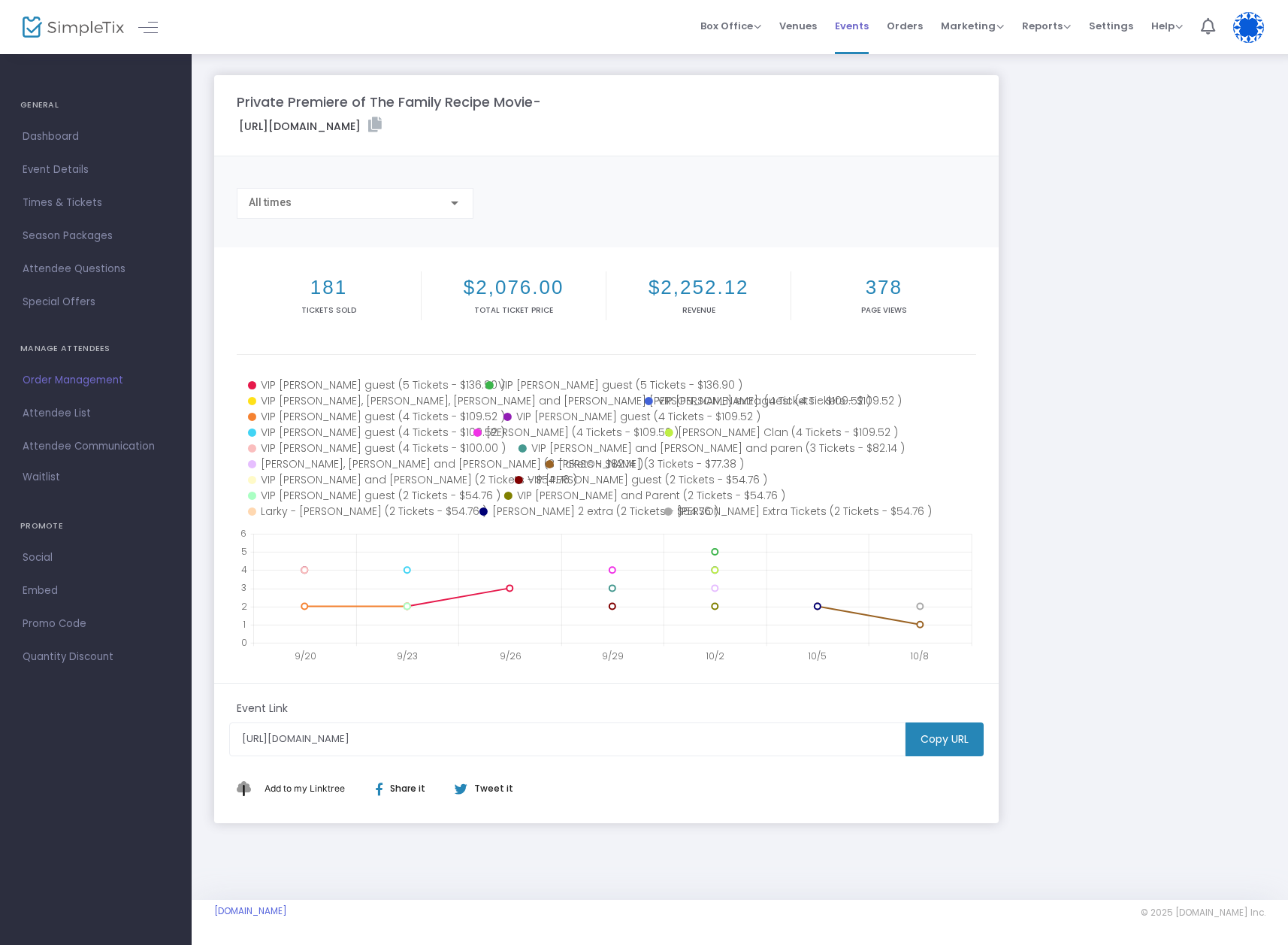  I want to click on span: Marketing, so click(972, 25).